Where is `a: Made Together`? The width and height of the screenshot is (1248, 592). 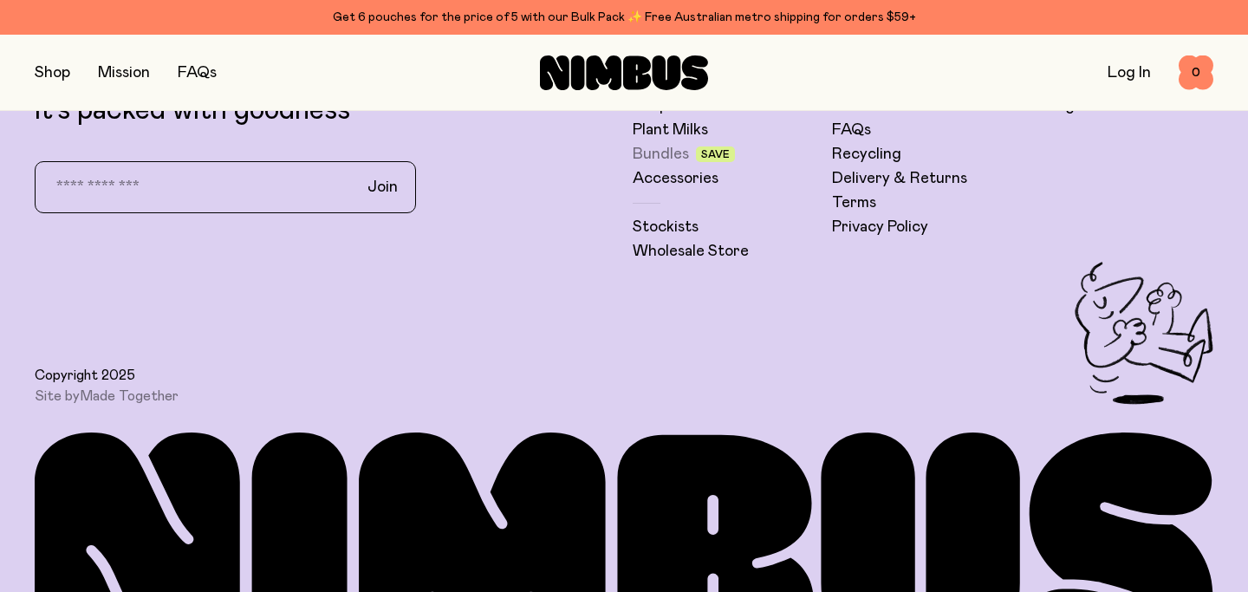
a: Made Together is located at coordinates (129, 396).